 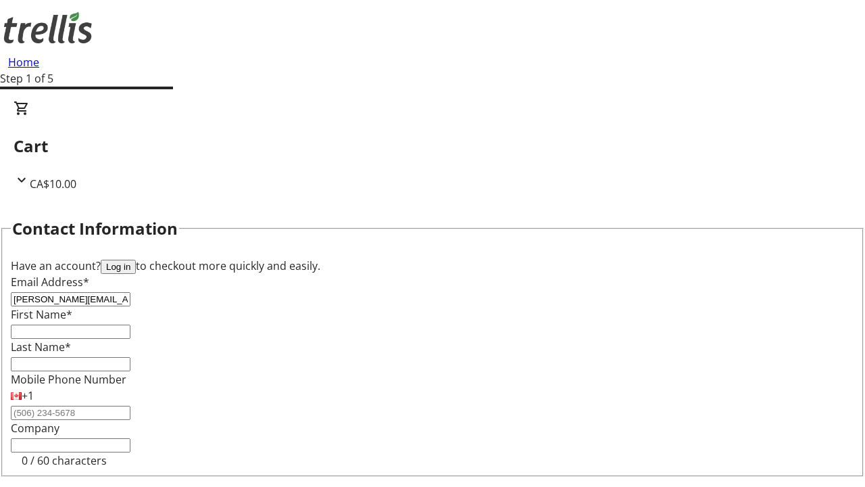 What do you see at coordinates (64, 460) in the screenshot?
I see `tr-character-limit: 0 / 60 characters` at bounding box center [64, 460].